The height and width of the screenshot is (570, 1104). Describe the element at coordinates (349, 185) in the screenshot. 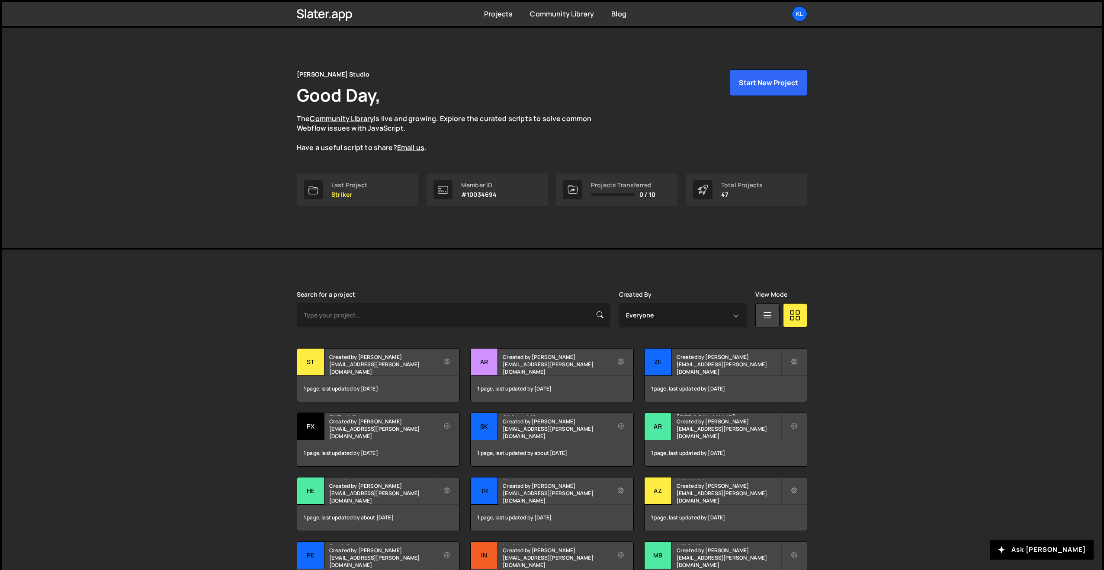

I see `div: Last Project` at that location.